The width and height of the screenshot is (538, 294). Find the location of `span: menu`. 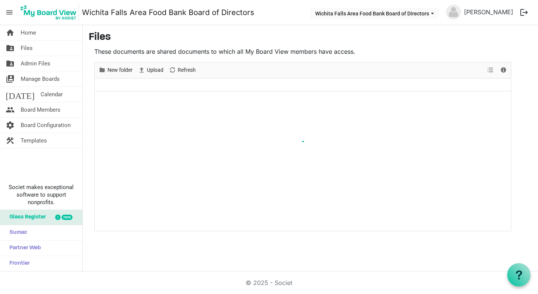

span: menu is located at coordinates (9, 12).